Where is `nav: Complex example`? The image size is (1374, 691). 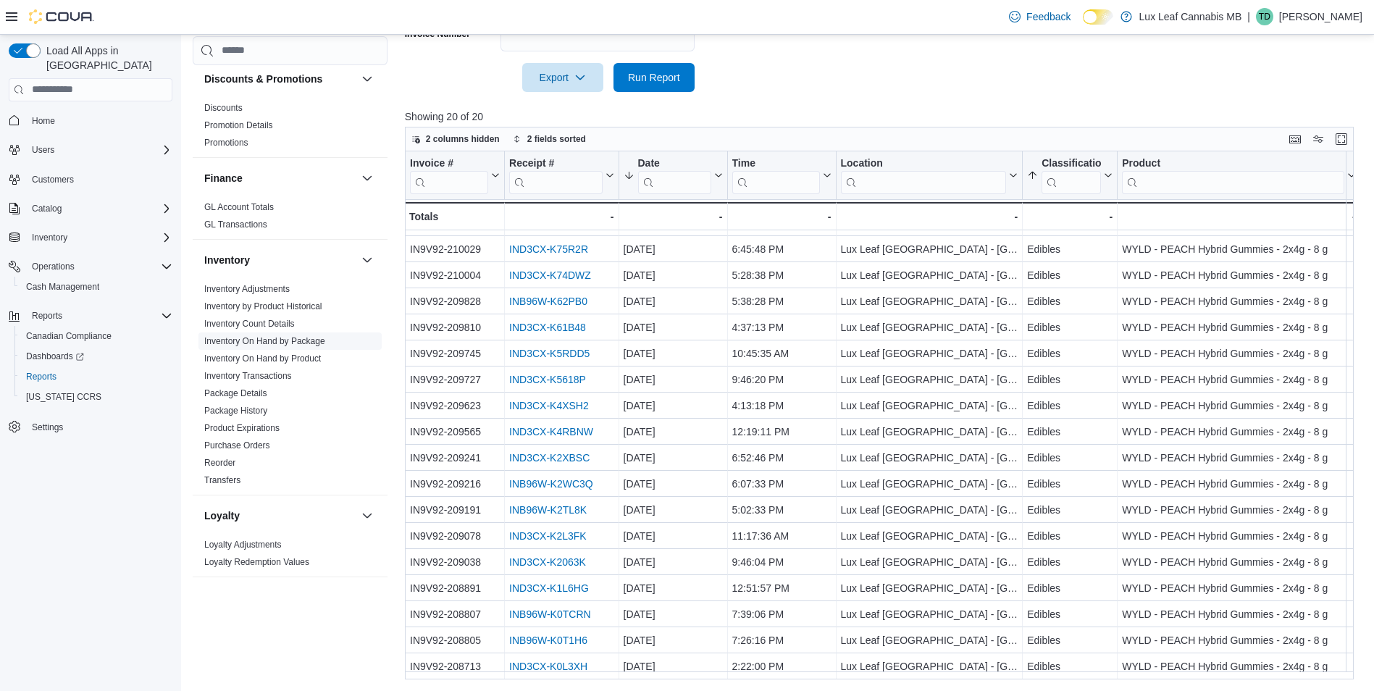 nav: Complex example is located at coordinates (91, 290).